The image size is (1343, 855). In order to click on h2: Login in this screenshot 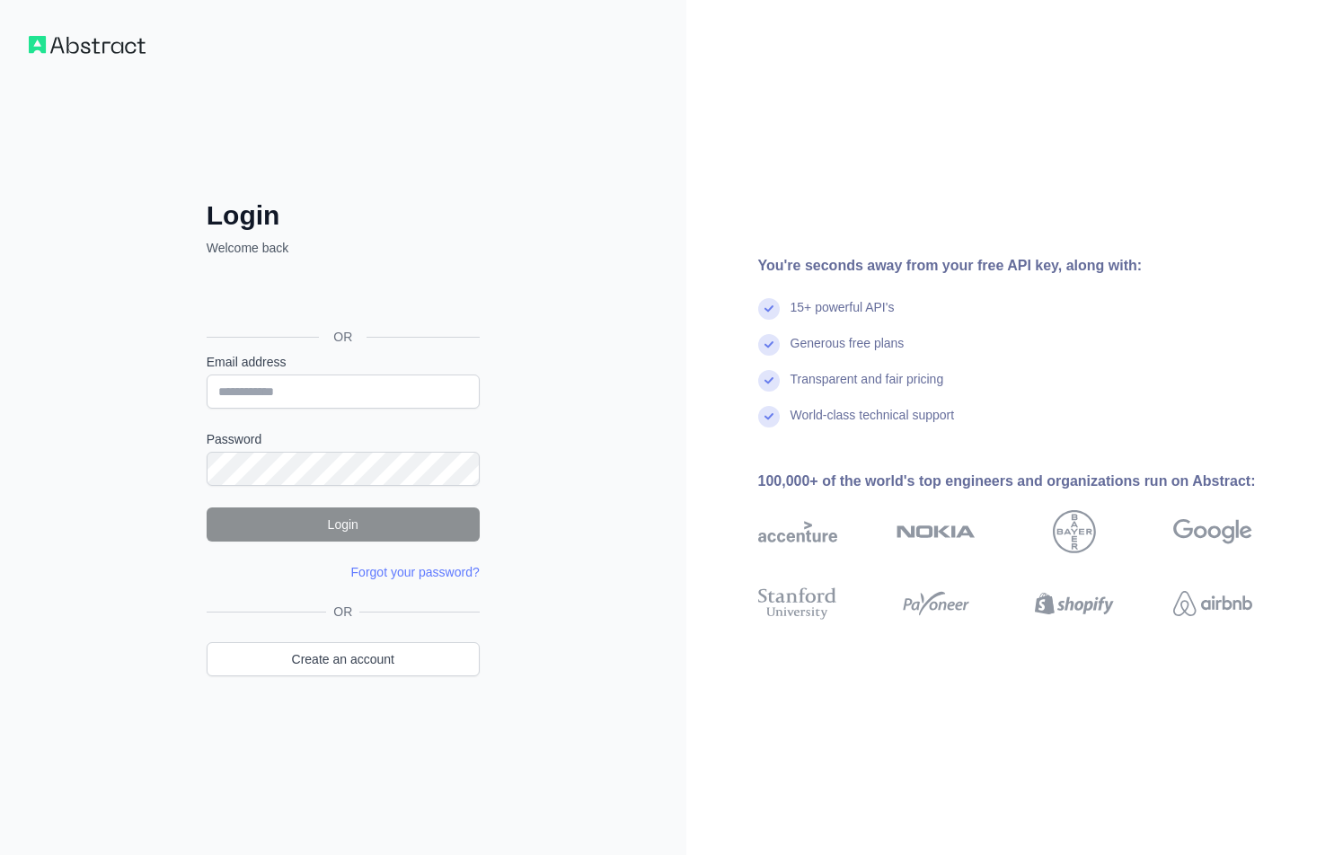, I will do `click(343, 216)`.